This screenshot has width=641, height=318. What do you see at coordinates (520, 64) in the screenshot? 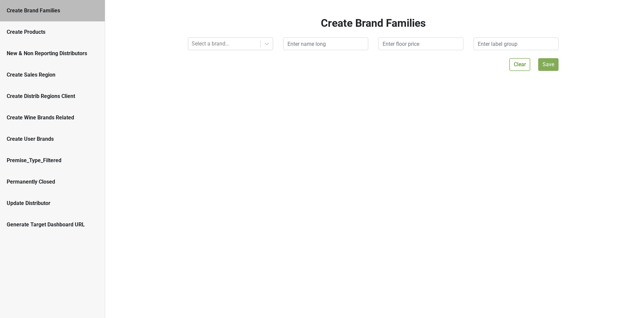
I see `button: Clear` at bounding box center [520, 64].